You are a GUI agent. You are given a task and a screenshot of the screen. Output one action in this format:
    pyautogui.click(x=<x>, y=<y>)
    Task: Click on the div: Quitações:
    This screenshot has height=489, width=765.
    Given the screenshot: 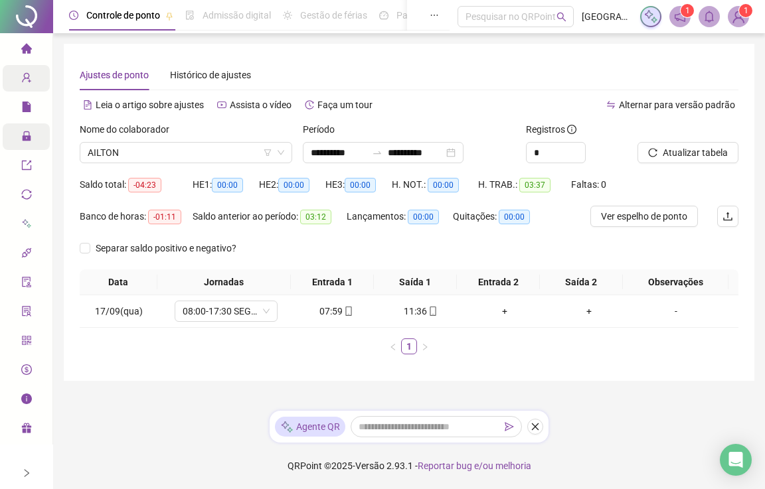 What is the action you would take?
    pyautogui.click(x=499, y=216)
    